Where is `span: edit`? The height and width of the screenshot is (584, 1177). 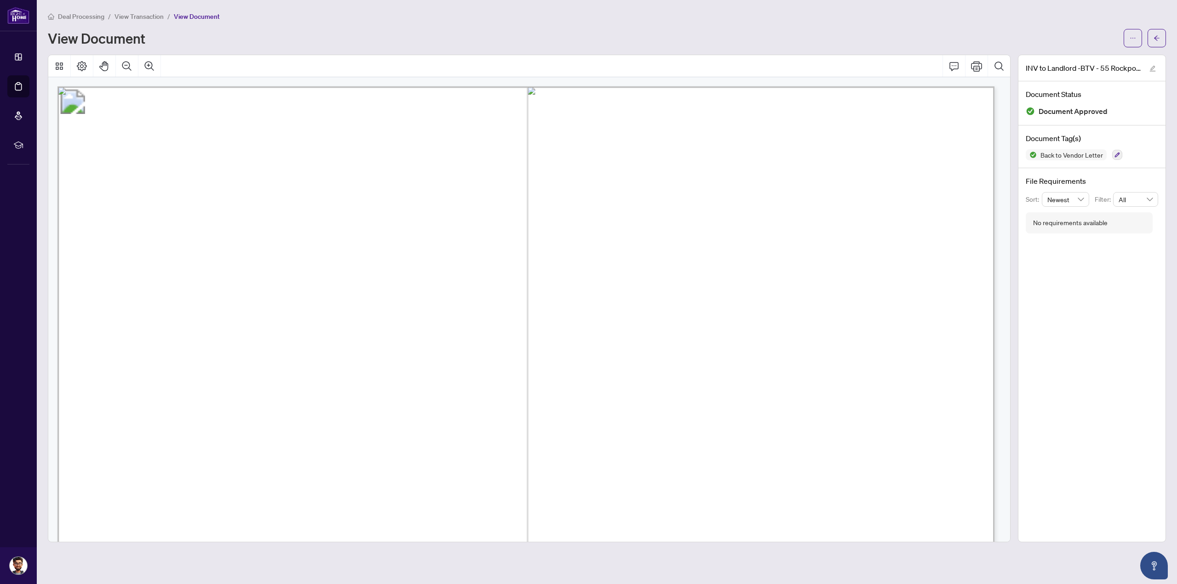 span: edit is located at coordinates (1153, 69).